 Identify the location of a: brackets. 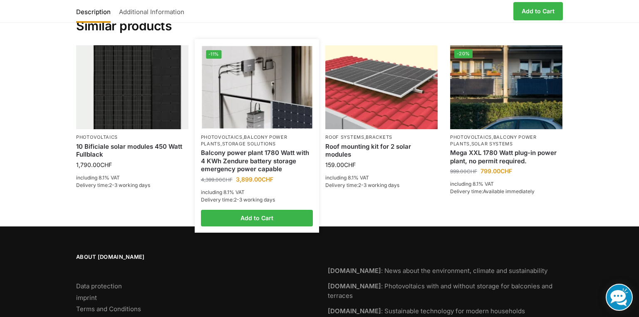
(379, 137).